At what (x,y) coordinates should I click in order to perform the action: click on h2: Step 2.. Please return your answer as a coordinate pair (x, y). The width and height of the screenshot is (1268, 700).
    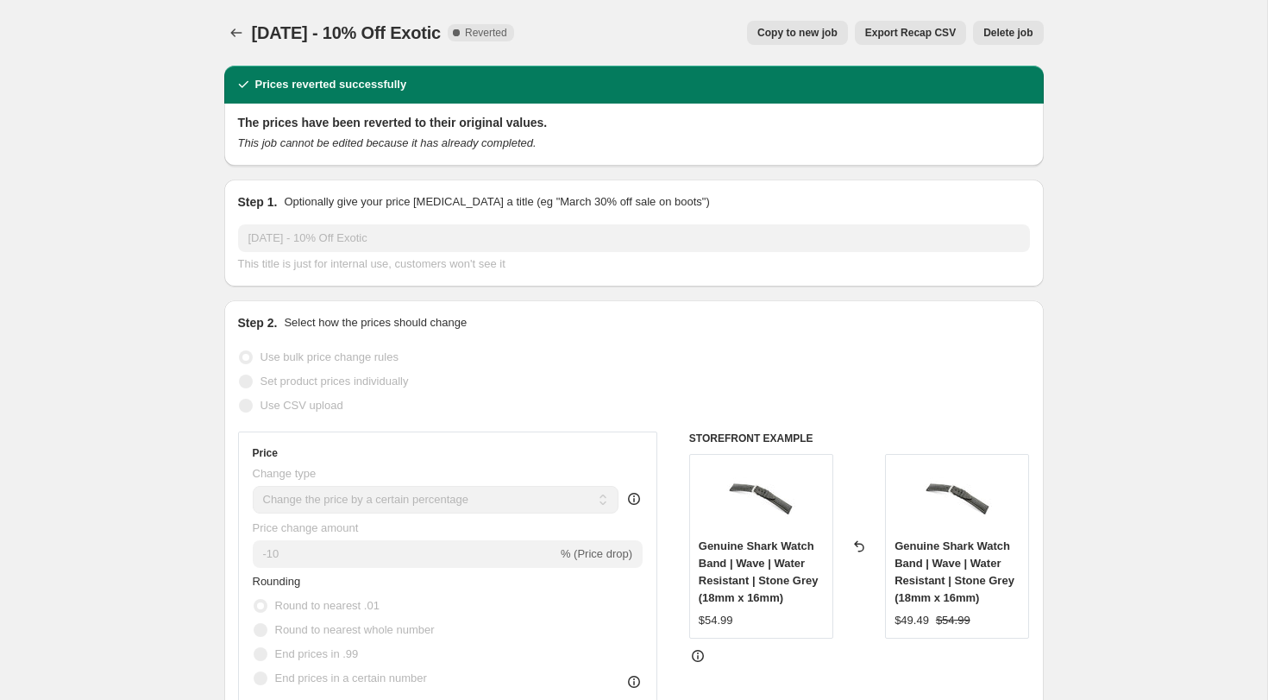
    Looking at the image, I should click on (258, 323).